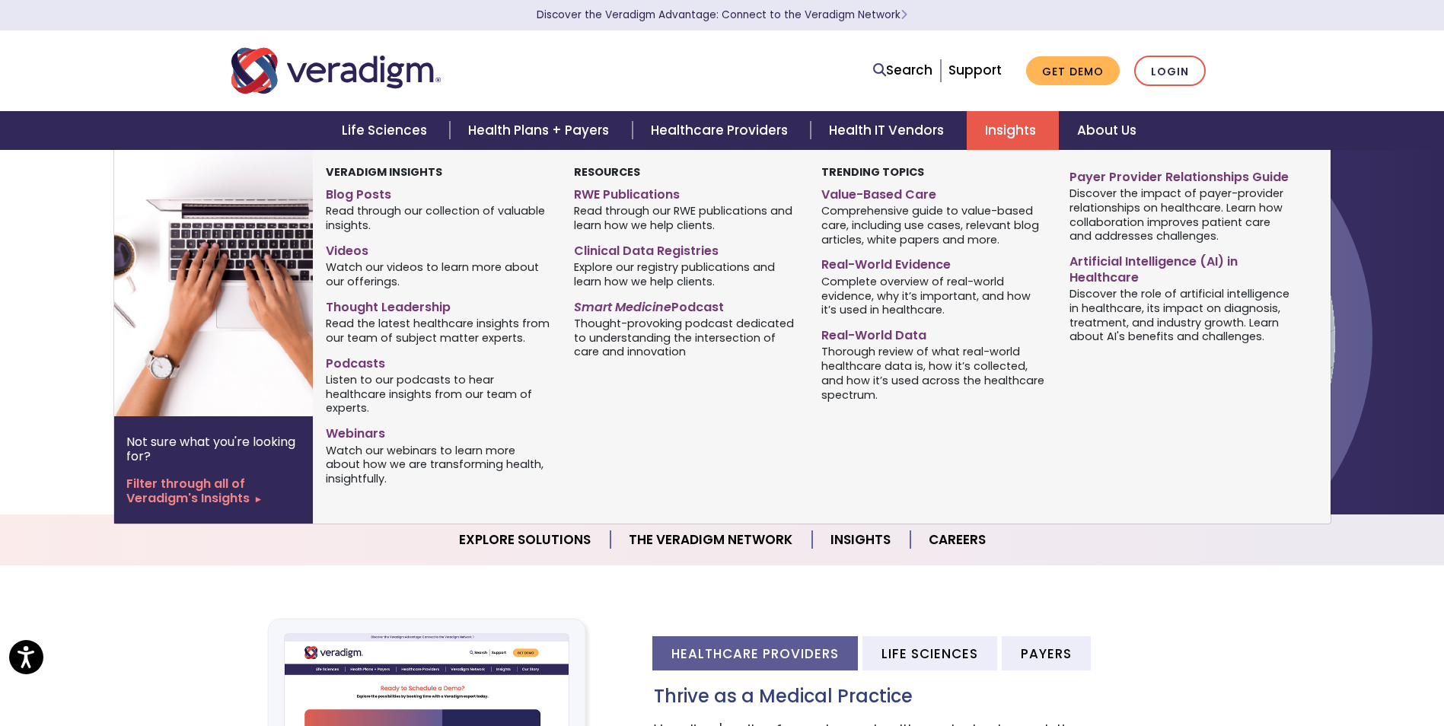 The width and height of the screenshot is (1444, 726). I want to click on a: Life Sciences, so click(387, 130).